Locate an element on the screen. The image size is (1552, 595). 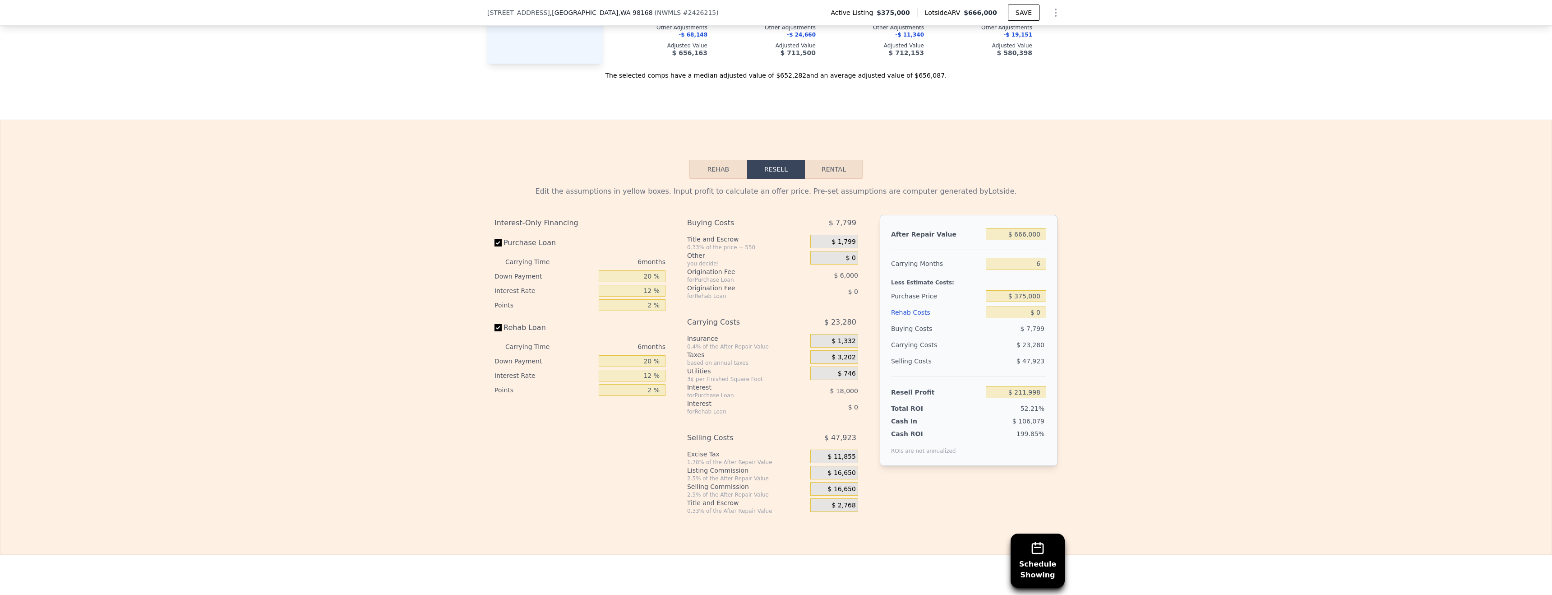
span: $ 6,000 is located at coordinates (846, 275).